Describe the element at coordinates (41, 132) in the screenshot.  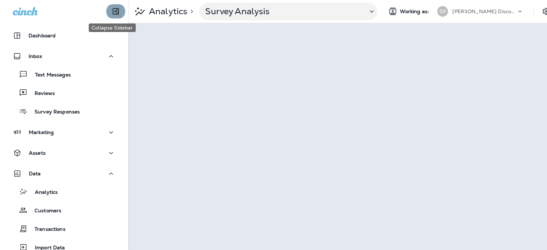
I see `p: Marketing` at that location.